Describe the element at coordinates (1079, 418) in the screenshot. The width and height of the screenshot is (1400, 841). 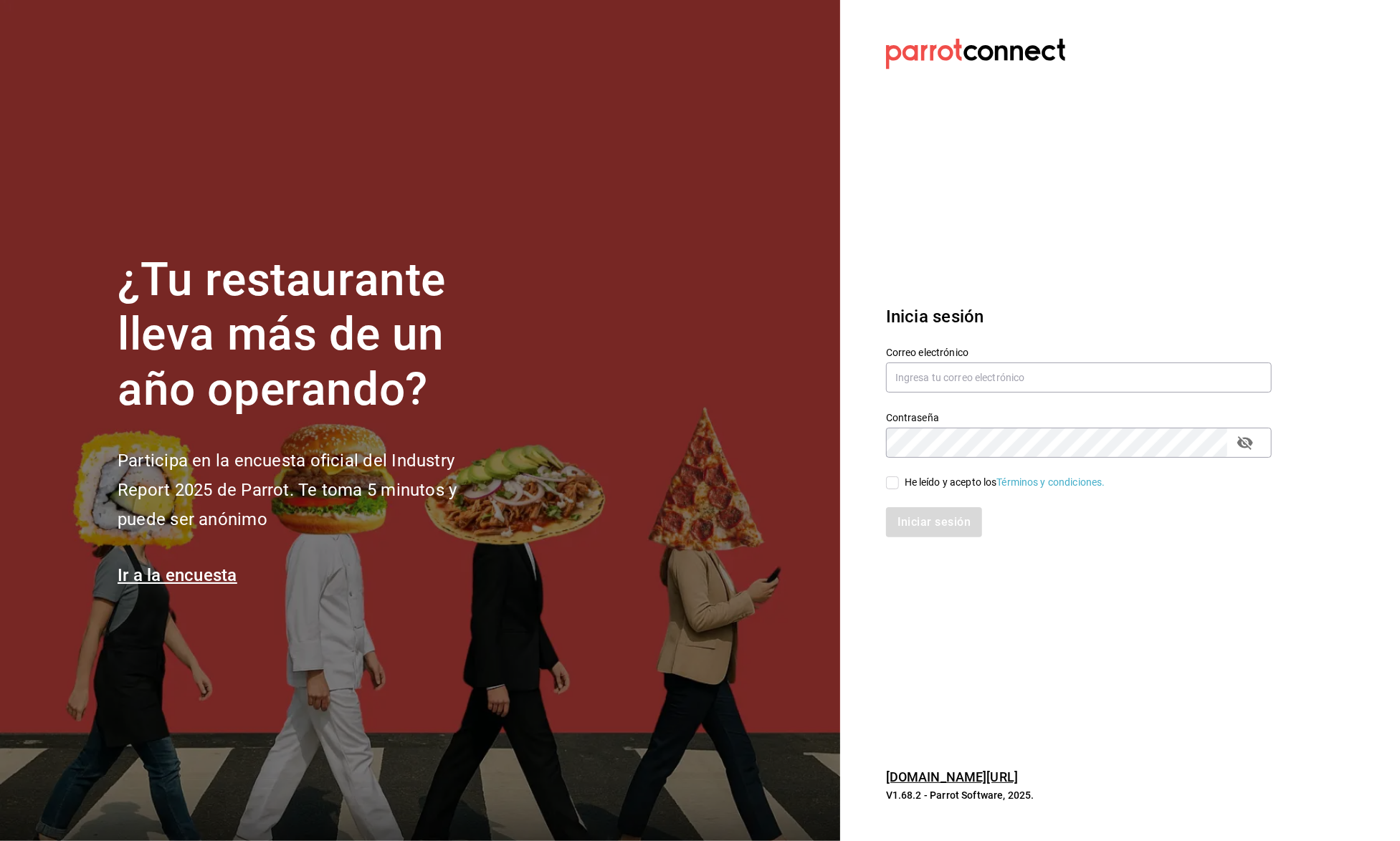
I see `label: Contraseña` at that location.